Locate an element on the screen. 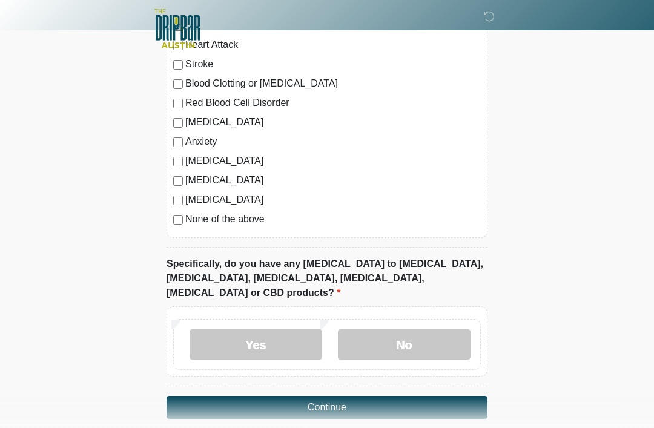  label: Yes is located at coordinates (255, 344).